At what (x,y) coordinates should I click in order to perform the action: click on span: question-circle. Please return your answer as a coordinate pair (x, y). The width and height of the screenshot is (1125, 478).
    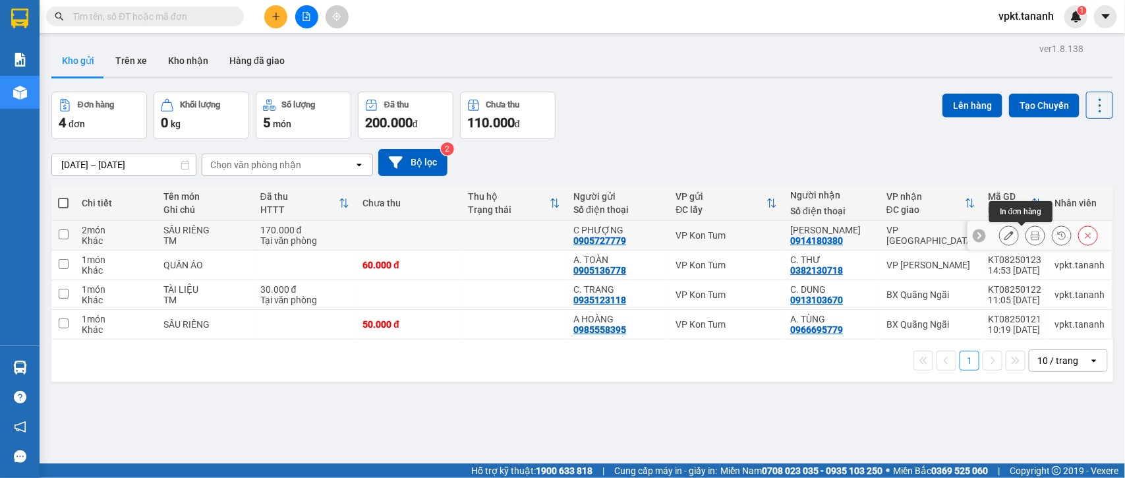
    Looking at the image, I should click on (20, 397).